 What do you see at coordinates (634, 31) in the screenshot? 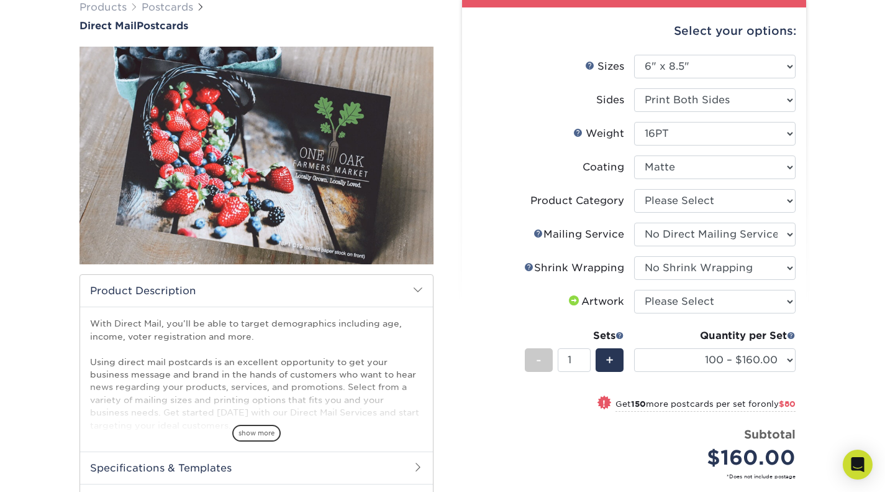
I see `div: Select your options:` at bounding box center [634, 31].